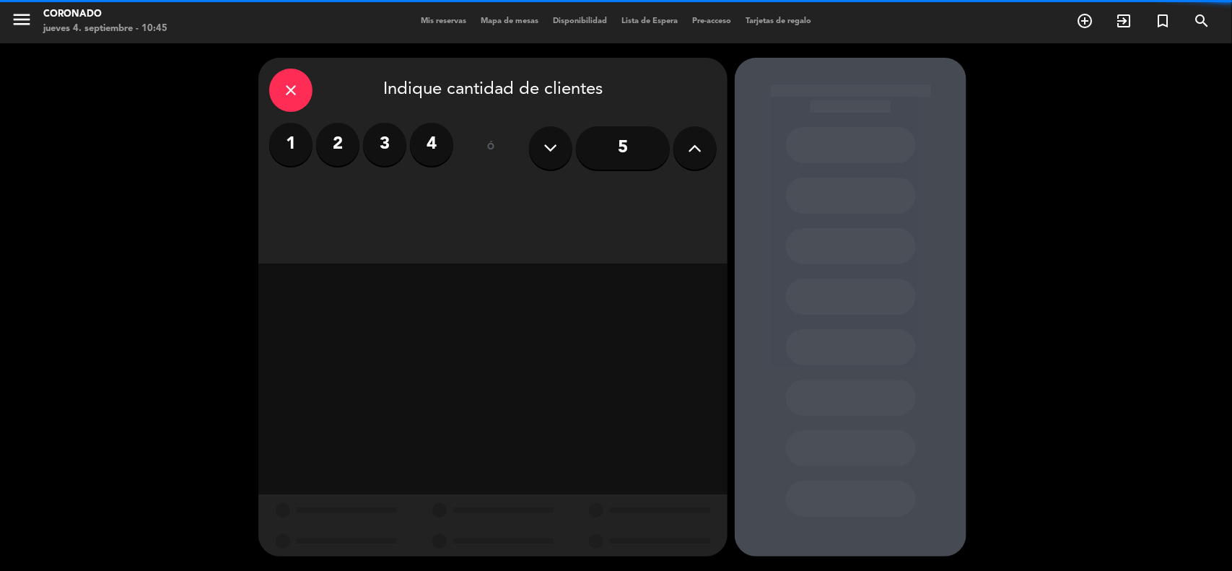  What do you see at coordinates (493, 90) in the screenshot?
I see `div: Indique cantidad de clientes` at bounding box center [493, 90].